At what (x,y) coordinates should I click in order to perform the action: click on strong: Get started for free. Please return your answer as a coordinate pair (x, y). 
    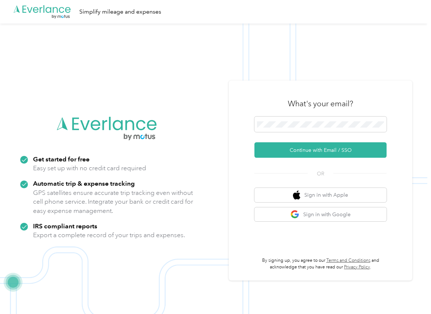
    Looking at the image, I should click on (61, 159).